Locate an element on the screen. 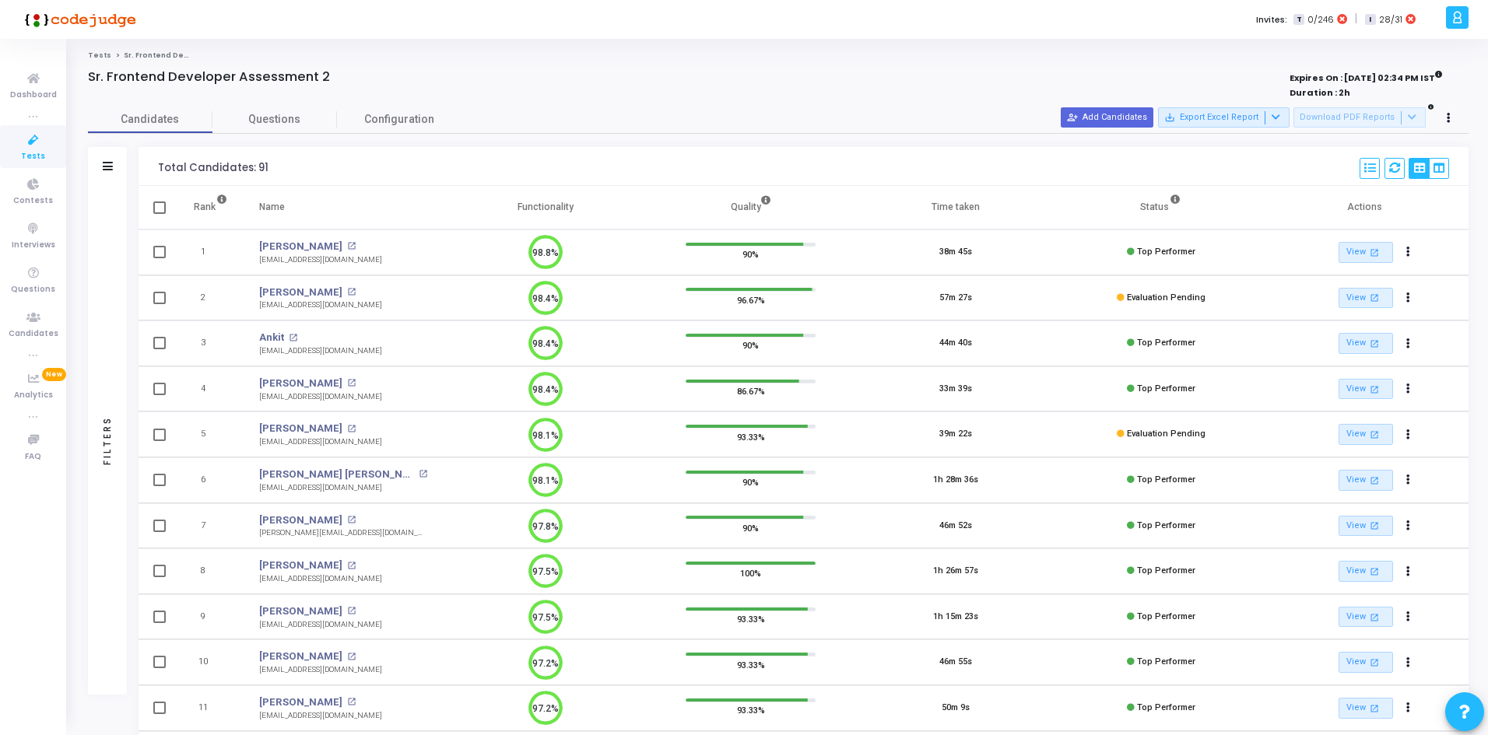  td: 2 is located at coordinates (210, 298).